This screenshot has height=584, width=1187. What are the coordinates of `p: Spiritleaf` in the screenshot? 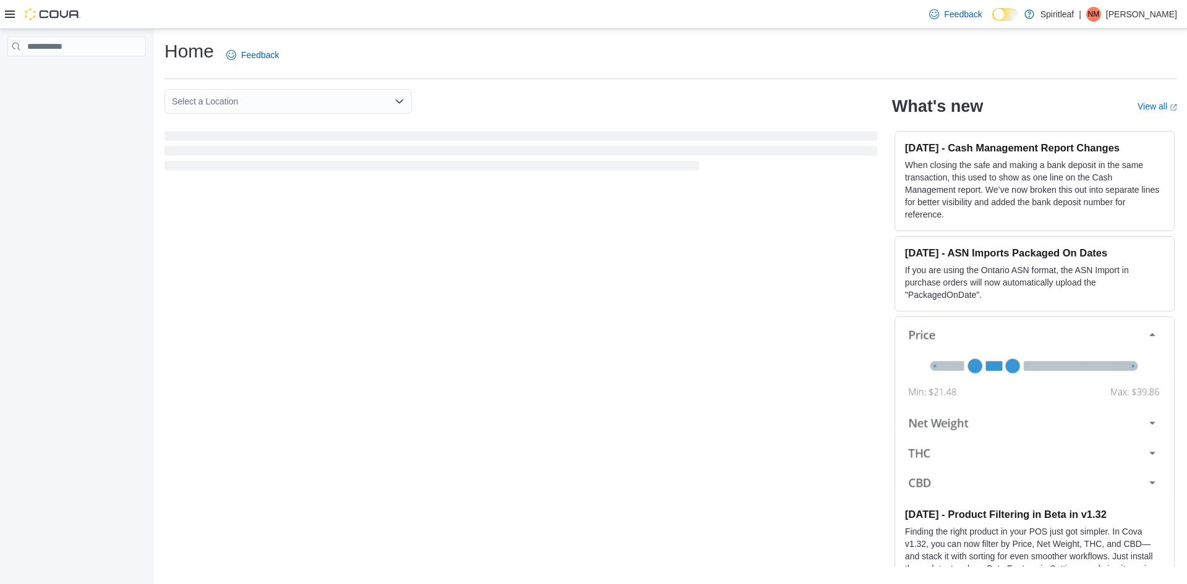 It's located at (1057, 14).